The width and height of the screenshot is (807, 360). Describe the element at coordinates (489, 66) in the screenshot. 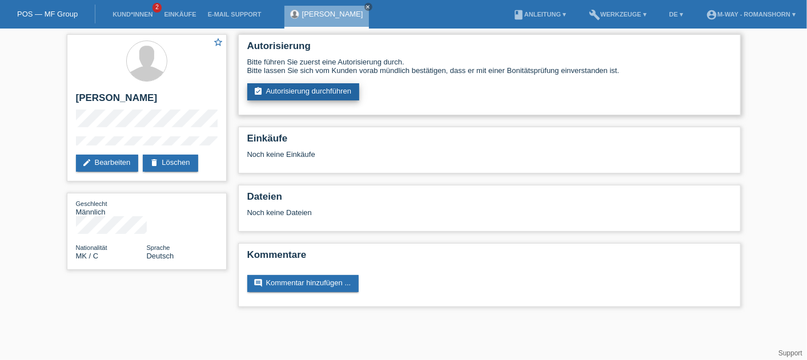

I see `div: Bitte führen Sie zuerst eine Autorisierung durch. Bitte lassen Sie sich vom Kunden vorab mündlich...` at that location.